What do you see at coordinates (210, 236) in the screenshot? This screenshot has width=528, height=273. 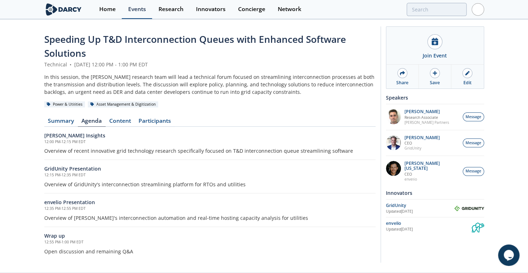 I see `h6: Wrap up` at bounding box center [210, 236].